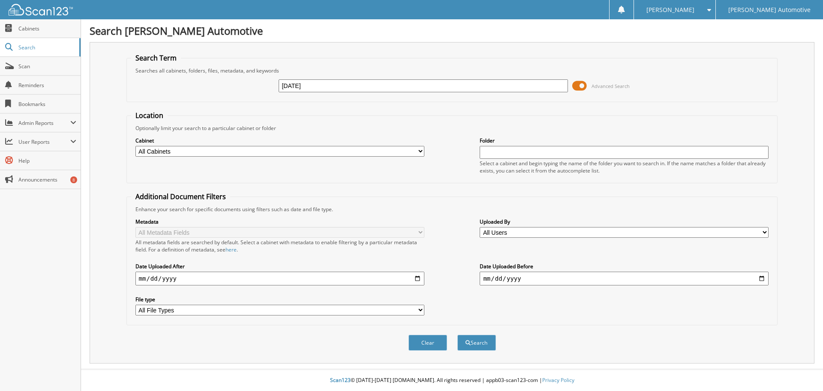  I want to click on label: Folder, so click(624, 140).